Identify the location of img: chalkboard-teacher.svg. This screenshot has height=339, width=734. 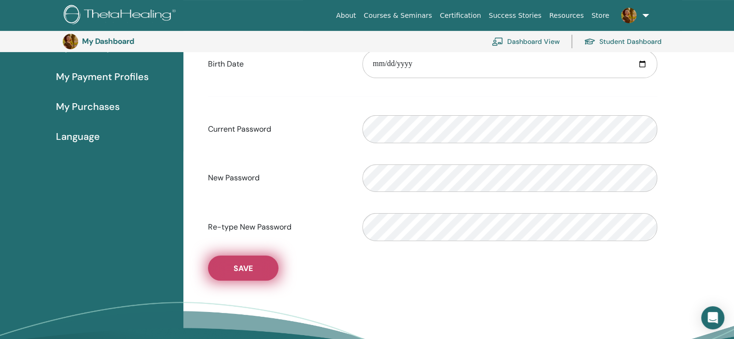
(497, 41).